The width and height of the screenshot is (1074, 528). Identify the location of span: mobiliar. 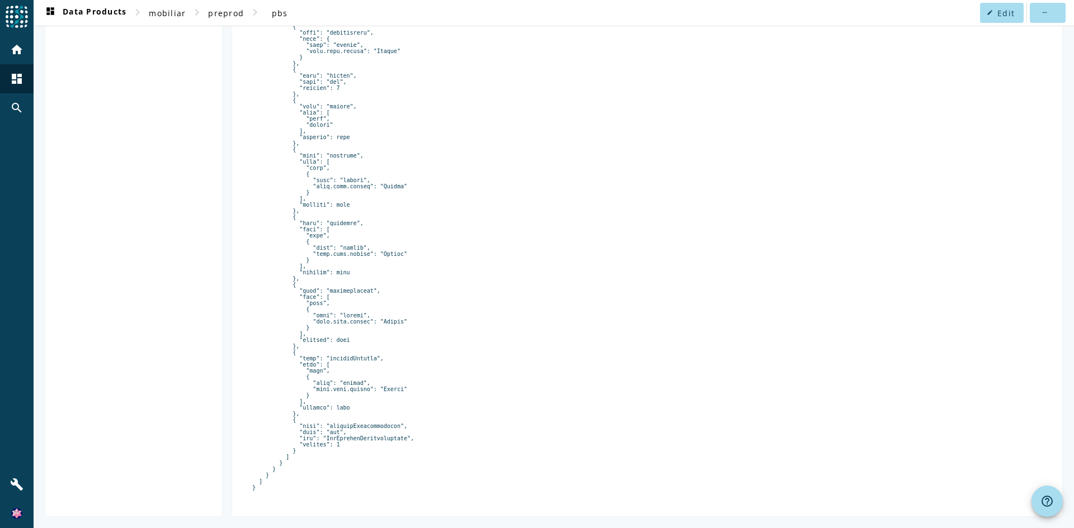
(167, 13).